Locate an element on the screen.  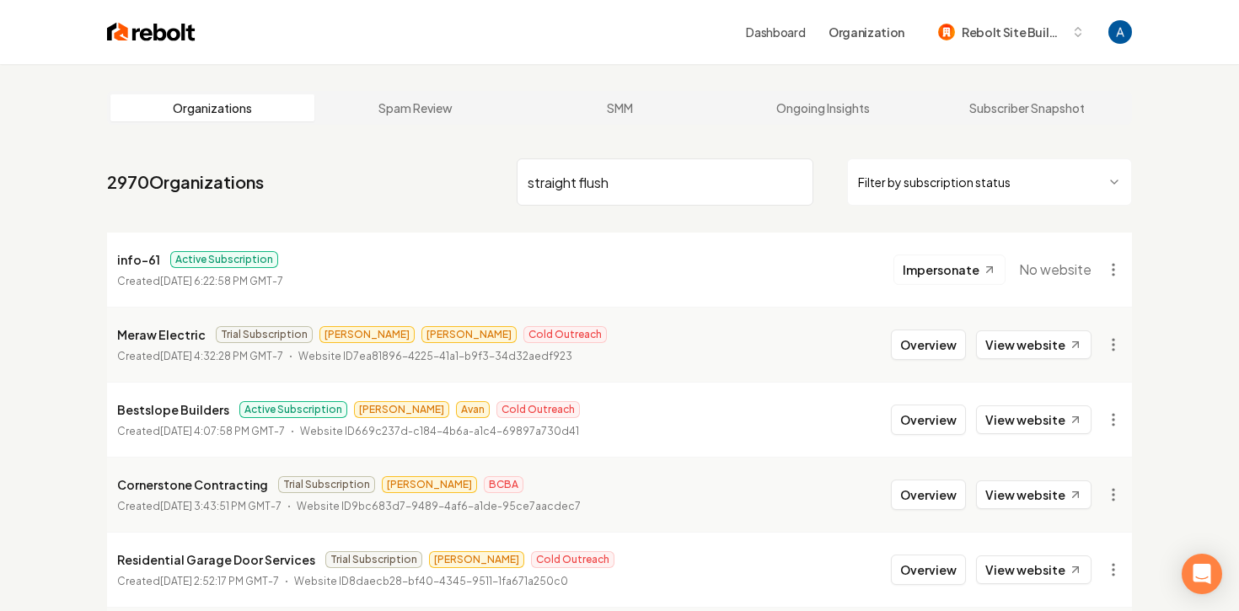
a: Dashboard is located at coordinates (776, 32).